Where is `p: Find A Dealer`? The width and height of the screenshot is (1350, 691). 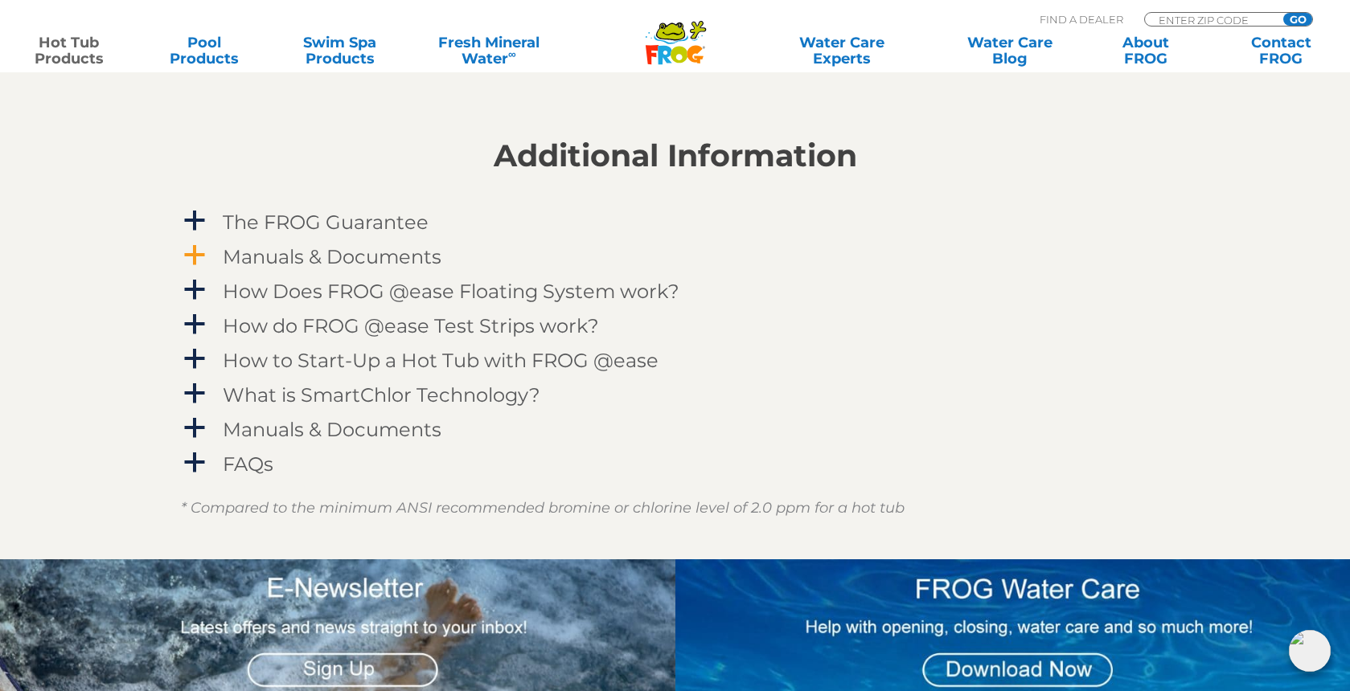 p: Find A Dealer is located at coordinates (1081, 19).